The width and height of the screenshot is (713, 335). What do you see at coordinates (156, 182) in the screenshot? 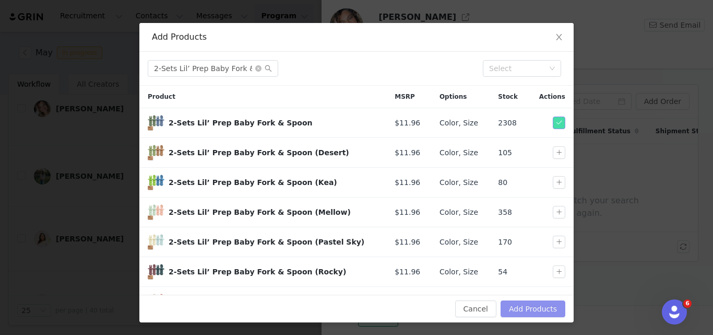
I see `img: 20240722-2PackLil_PrepBabyFork_Spoon_Kea_Main1A-min_ecc0d845-9b12-499b-996e-d3d6d0f6fa0d.jpg` at bounding box center [156, 182].